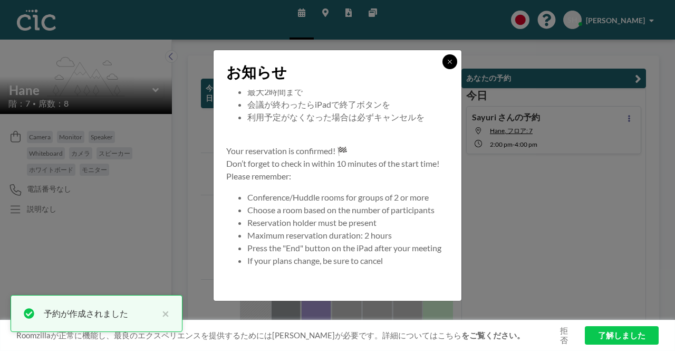 This screenshot has height=351, width=675. What do you see at coordinates (256, 72) in the screenshot?
I see `span: お知らせ` at bounding box center [256, 72].